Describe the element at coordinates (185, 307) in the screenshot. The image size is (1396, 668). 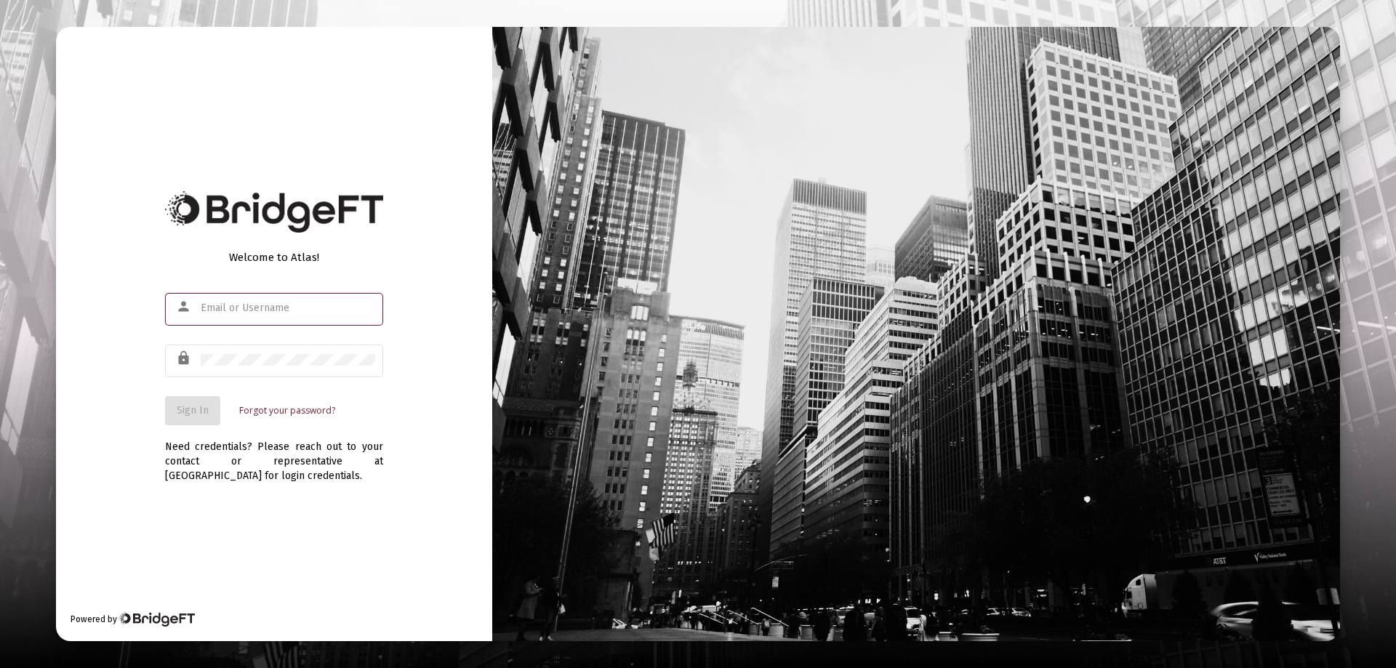
I see `mat-icon: person` at that location.